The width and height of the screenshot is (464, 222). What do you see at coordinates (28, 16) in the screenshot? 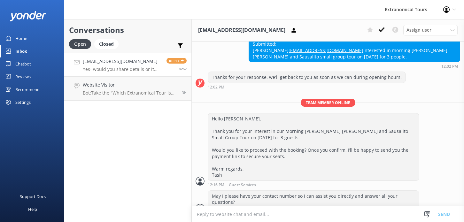
I see `img: yonder-white-logo.png` at bounding box center [28, 16].